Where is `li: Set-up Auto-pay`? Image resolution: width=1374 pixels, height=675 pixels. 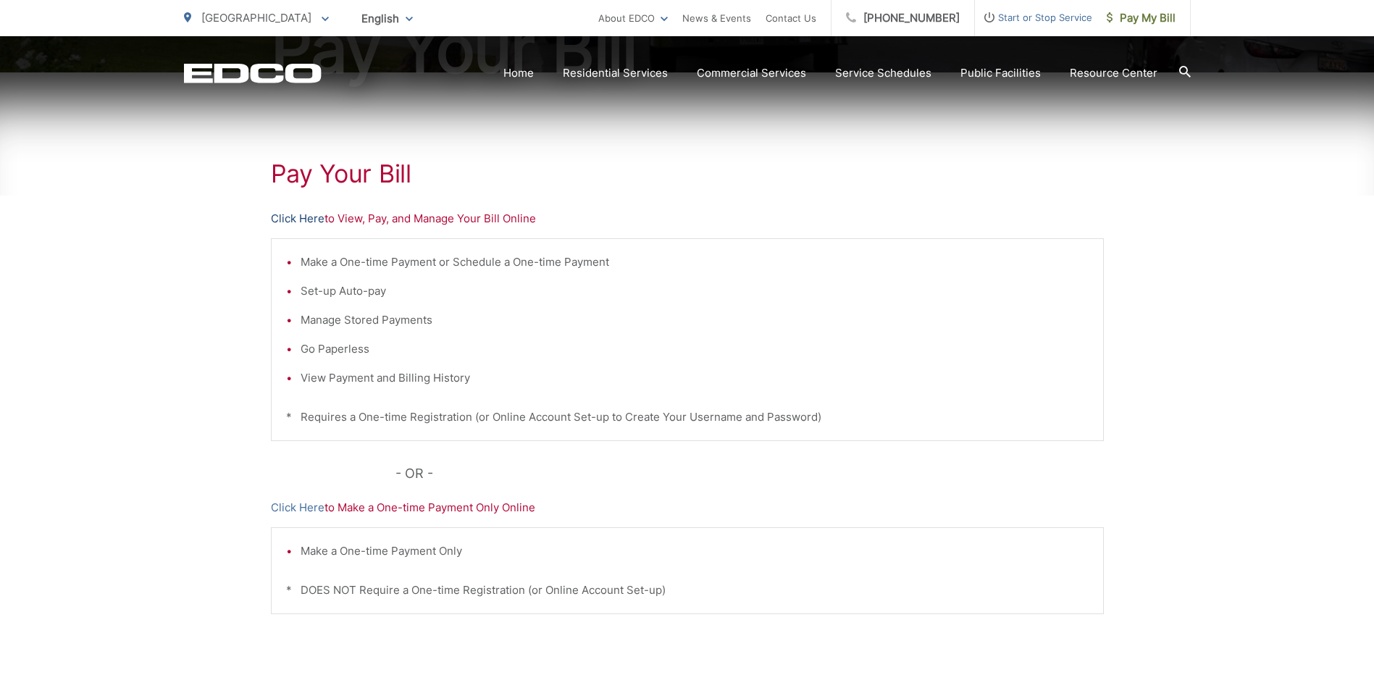 li: Set-up Auto-pay is located at coordinates (694, 291).